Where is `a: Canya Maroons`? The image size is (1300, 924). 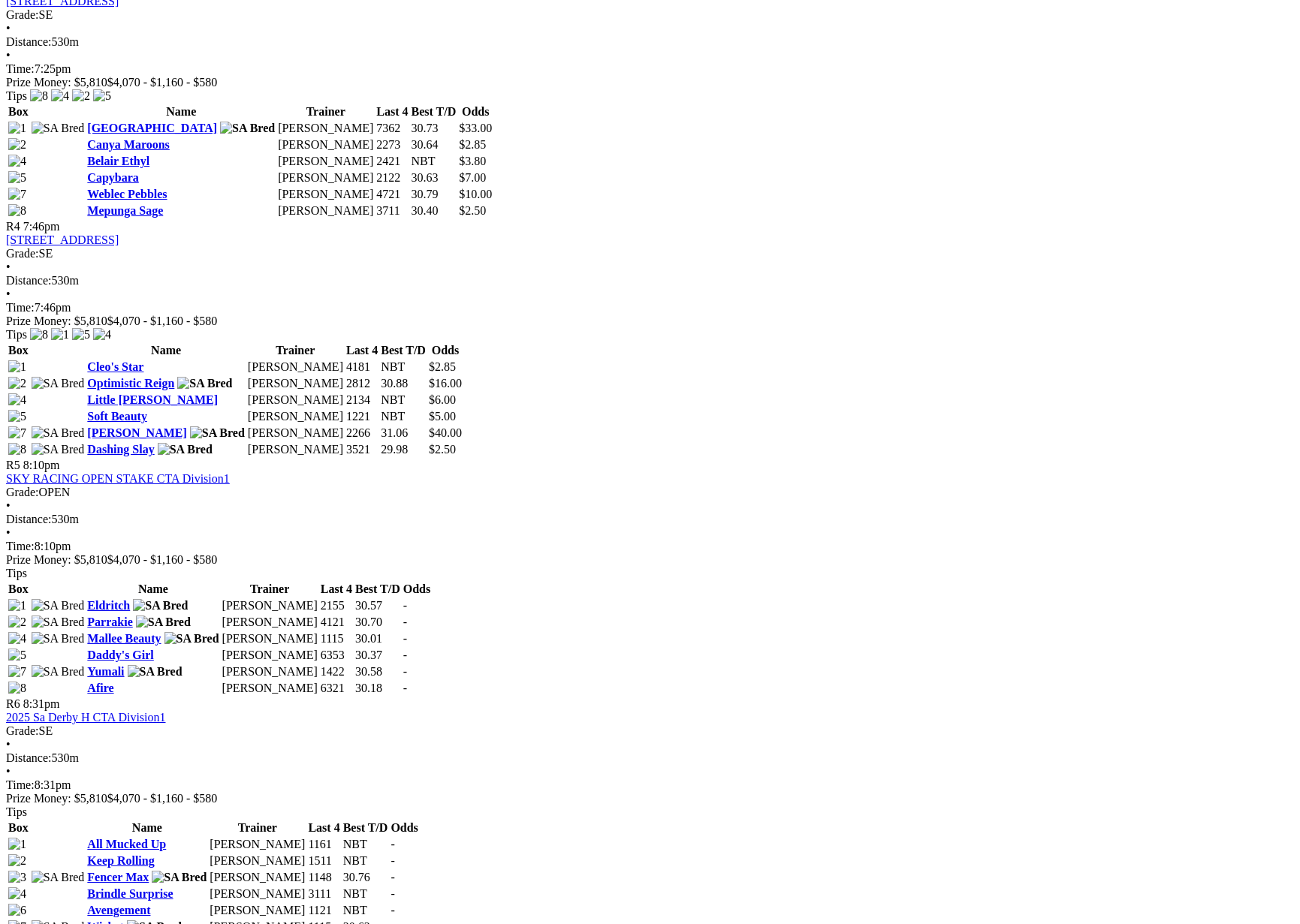
a: Canya Maroons is located at coordinates (129, 144).